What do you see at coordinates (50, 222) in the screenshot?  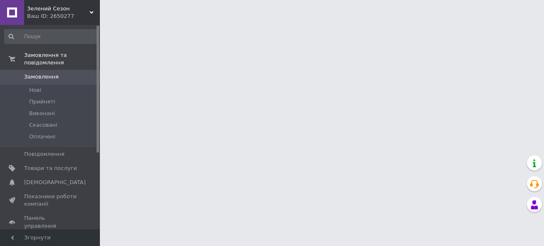 I see `span: Панель управління` at bounding box center [50, 222].